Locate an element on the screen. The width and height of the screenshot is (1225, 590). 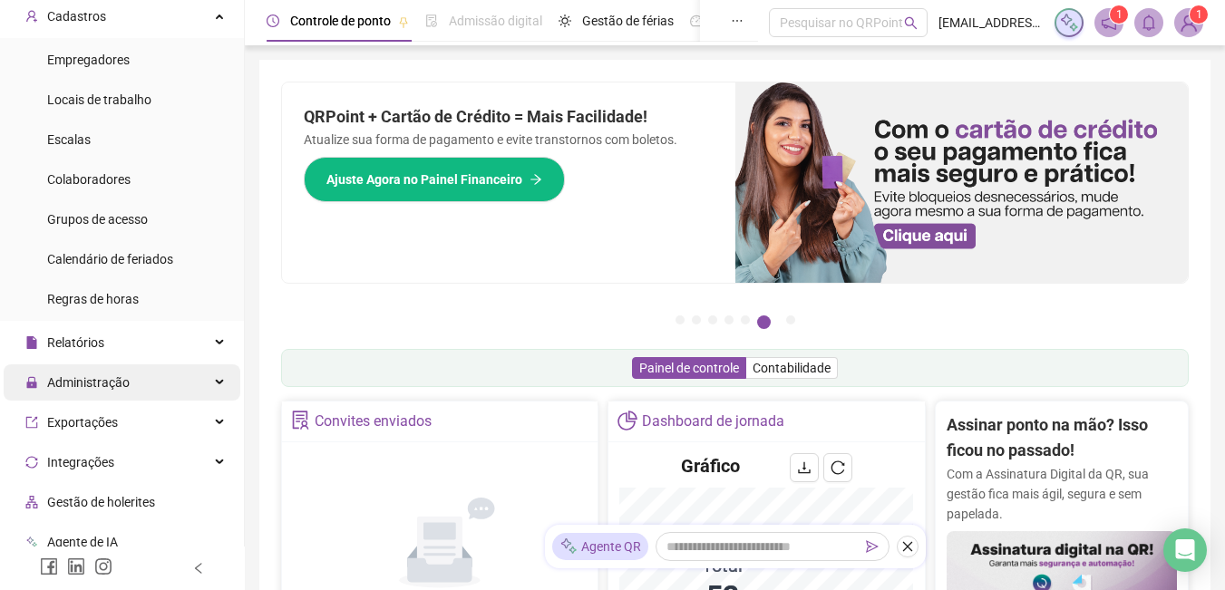
button: 4 is located at coordinates (729, 320).